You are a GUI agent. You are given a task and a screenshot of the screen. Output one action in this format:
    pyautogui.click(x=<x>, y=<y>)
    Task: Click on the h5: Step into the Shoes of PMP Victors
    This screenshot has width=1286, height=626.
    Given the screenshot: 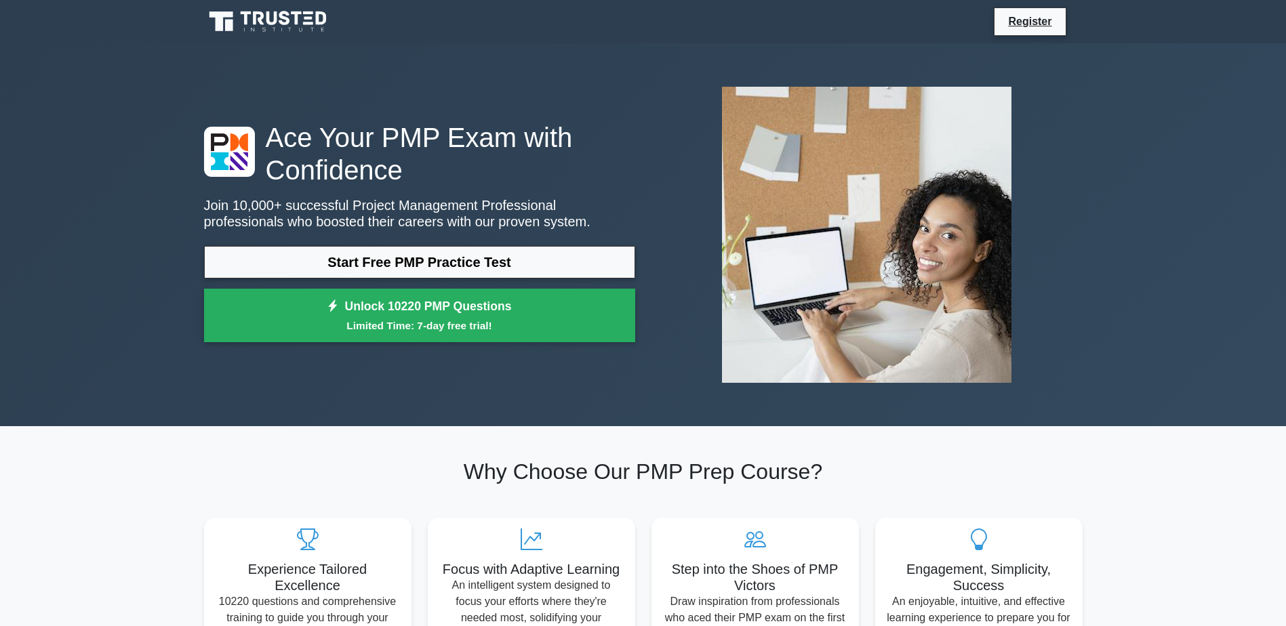 What is the action you would take?
    pyautogui.click(x=755, y=578)
    